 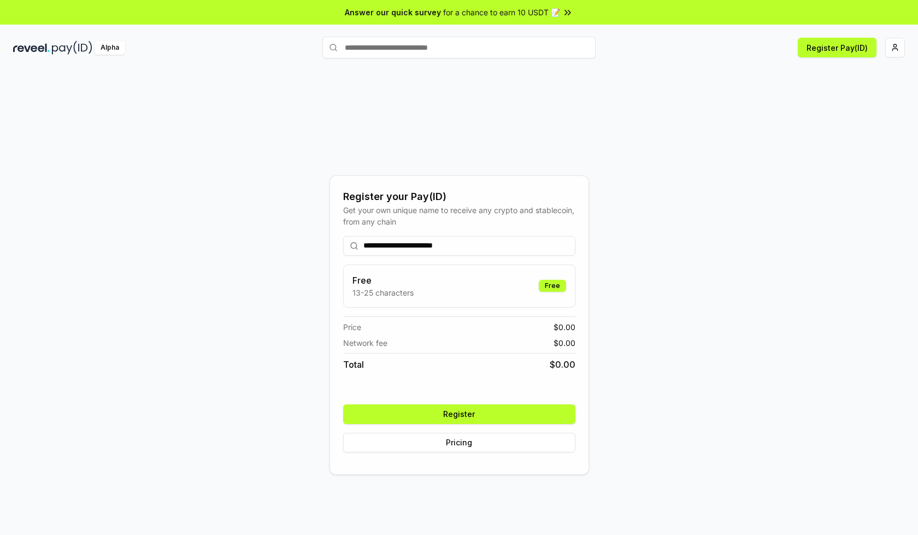 What do you see at coordinates (459, 442) in the screenshot?
I see `button: Pricing` at bounding box center [459, 442].